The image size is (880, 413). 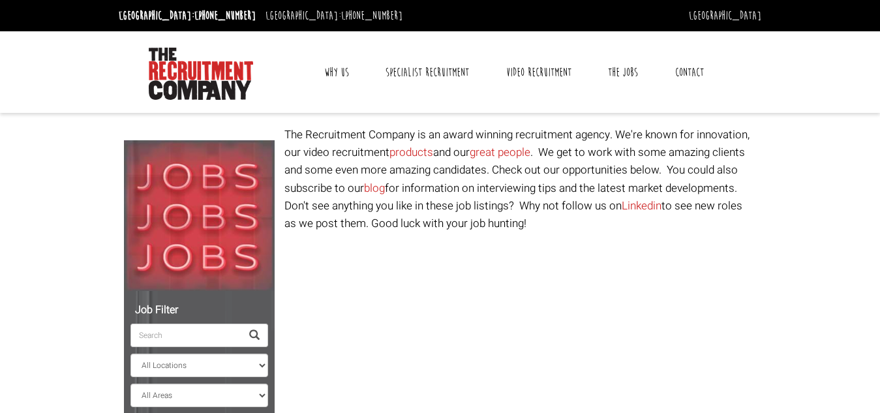 What do you see at coordinates (201, 74) in the screenshot?
I see `img: The Recruitment Company` at bounding box center [201, 74].